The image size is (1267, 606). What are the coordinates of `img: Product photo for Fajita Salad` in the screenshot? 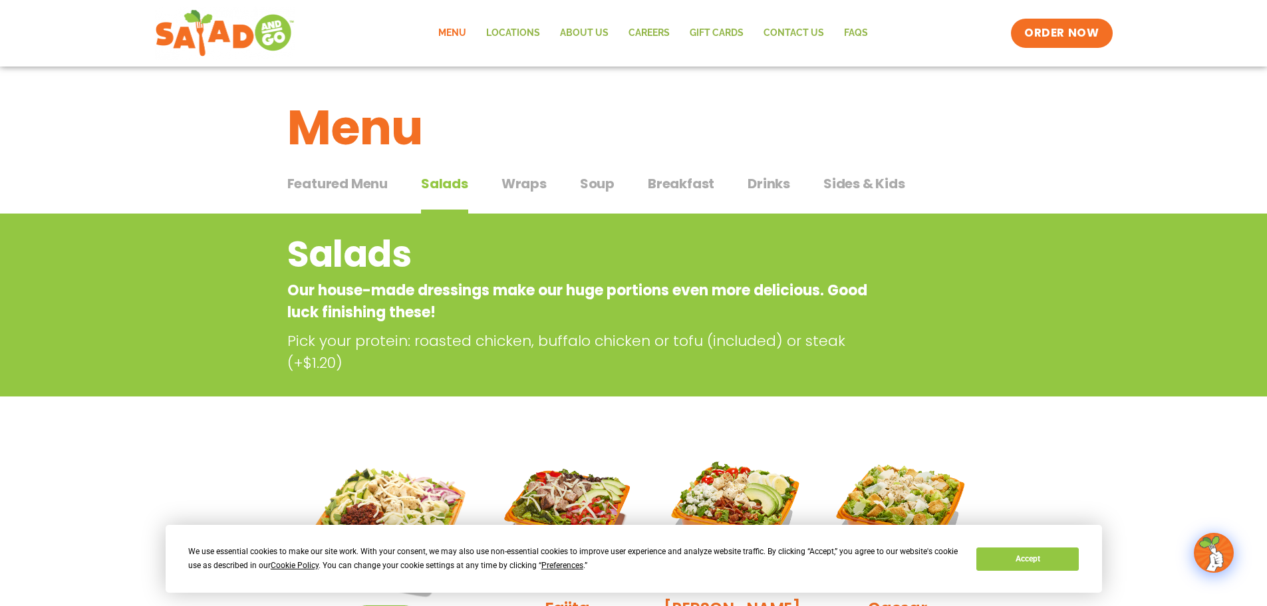 It's located at (567, 514).